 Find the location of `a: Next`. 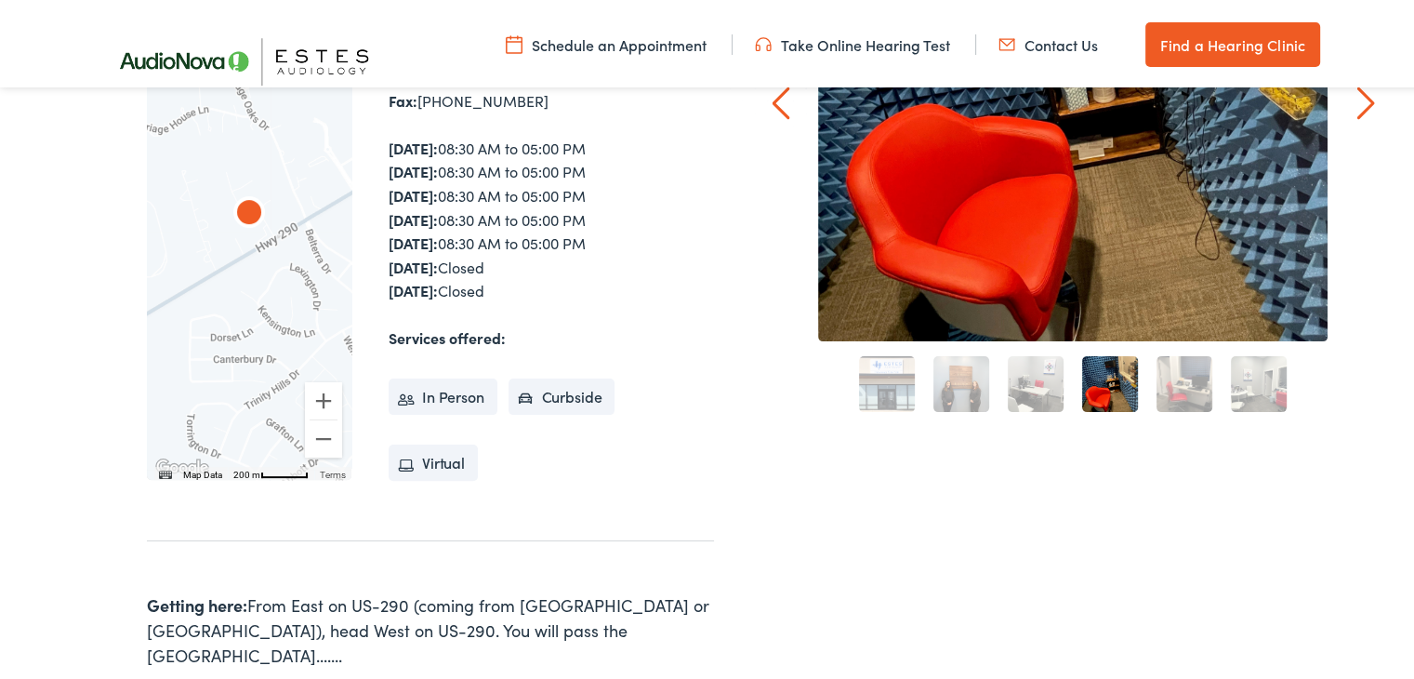

a: Next is located at coordinates (1366, 99).